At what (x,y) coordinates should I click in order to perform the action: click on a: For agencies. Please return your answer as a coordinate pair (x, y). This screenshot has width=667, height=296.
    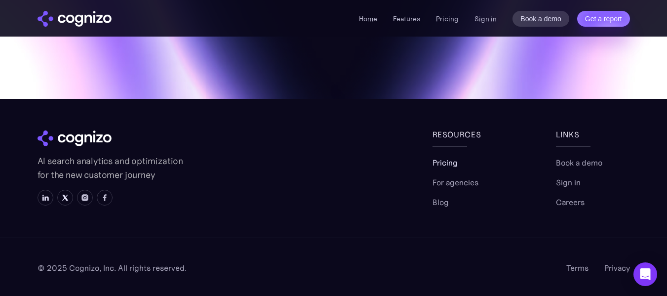
    Looking at the image, I should click on (455, 182).